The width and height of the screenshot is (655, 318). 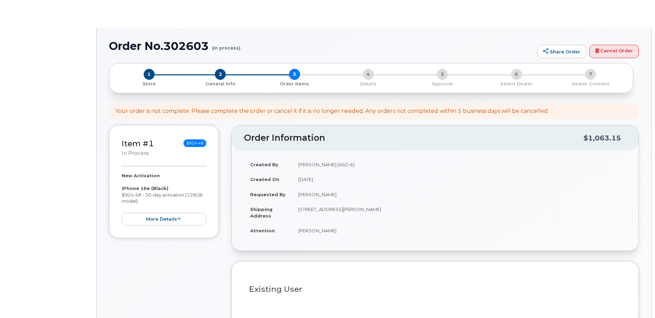 I want to click on div: $1,063.15, so click(x=602, y=138).